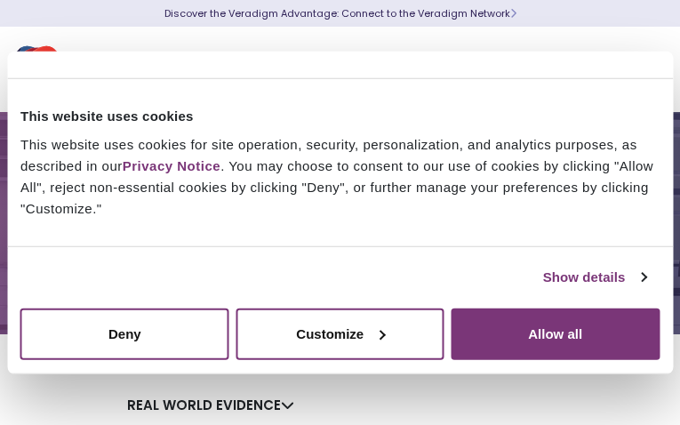 The image size is (680, 425). I want to click on div: This website uses cookies for site operation, security, personalization, and analytics purposes, ..., so click(339, 176).